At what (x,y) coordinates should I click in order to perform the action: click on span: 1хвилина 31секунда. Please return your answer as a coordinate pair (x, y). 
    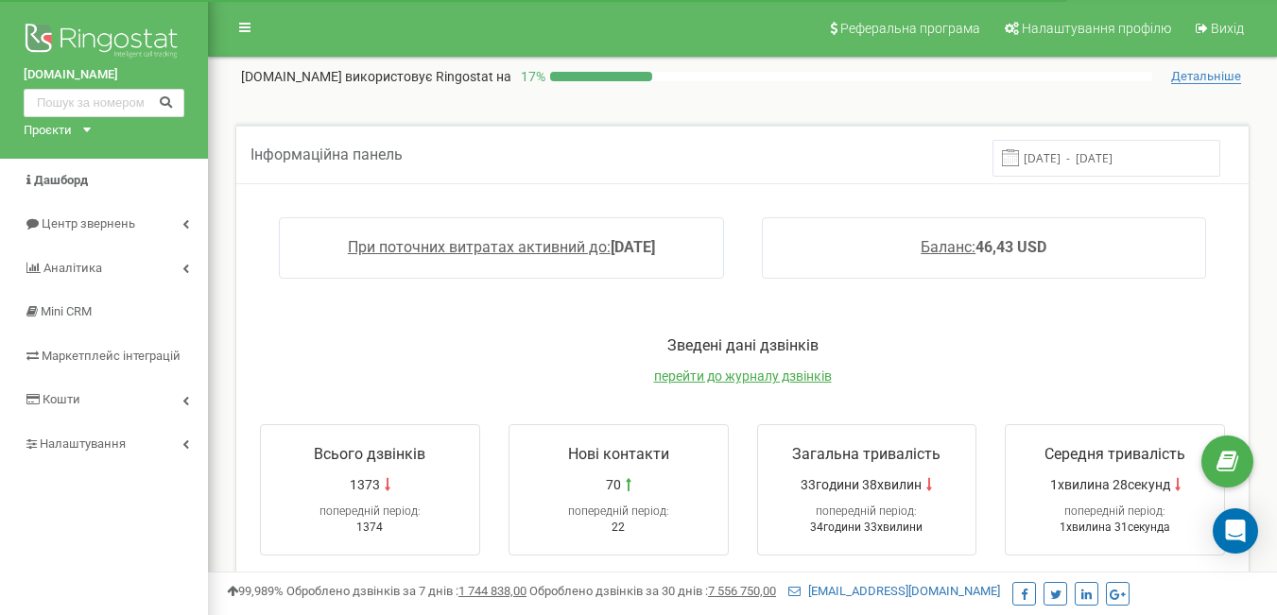
    Looking at the image, I should click on (1114, 527).